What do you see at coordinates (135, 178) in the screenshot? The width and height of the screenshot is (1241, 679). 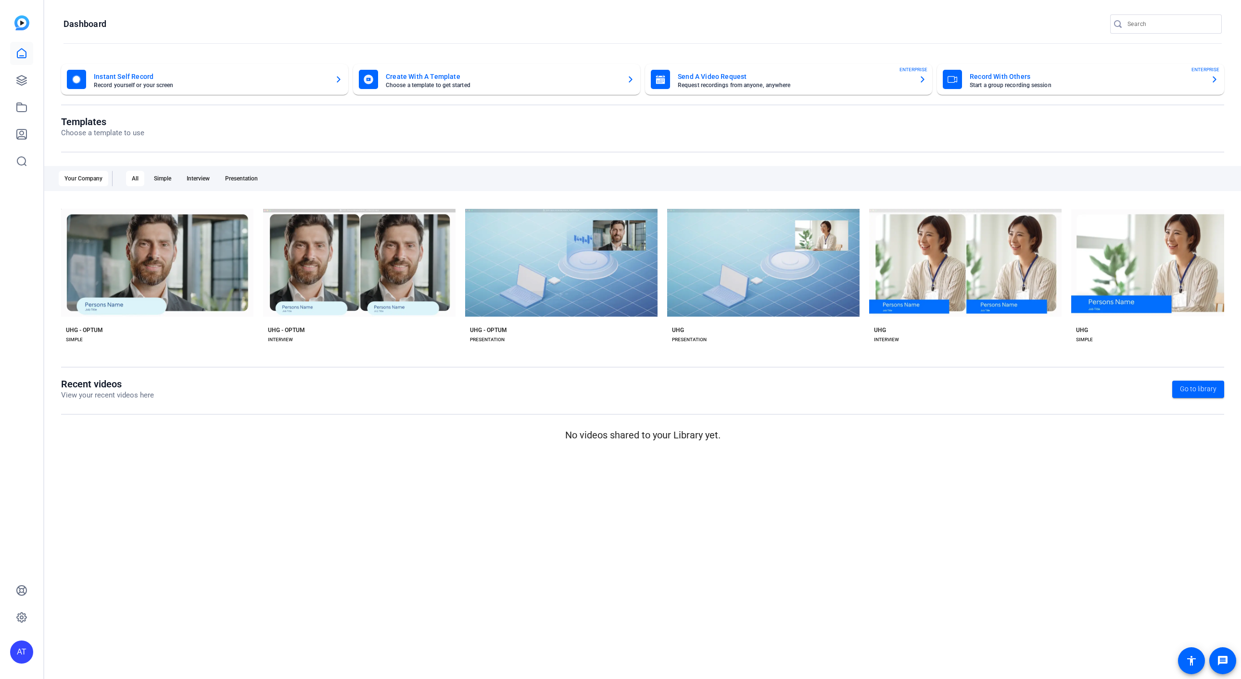 I see `div: All` at bounding box center [135, 178].